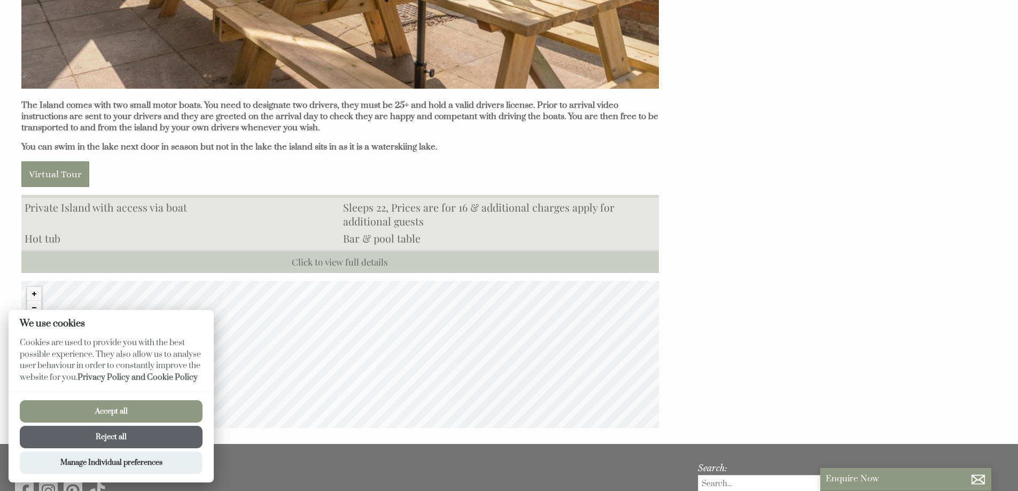 This screenshot has height=491, width=1018. I want to click on strong: You can swim in the lake next door in season but not in the lake the island sits in as it is a wa..., so click(229, 147).